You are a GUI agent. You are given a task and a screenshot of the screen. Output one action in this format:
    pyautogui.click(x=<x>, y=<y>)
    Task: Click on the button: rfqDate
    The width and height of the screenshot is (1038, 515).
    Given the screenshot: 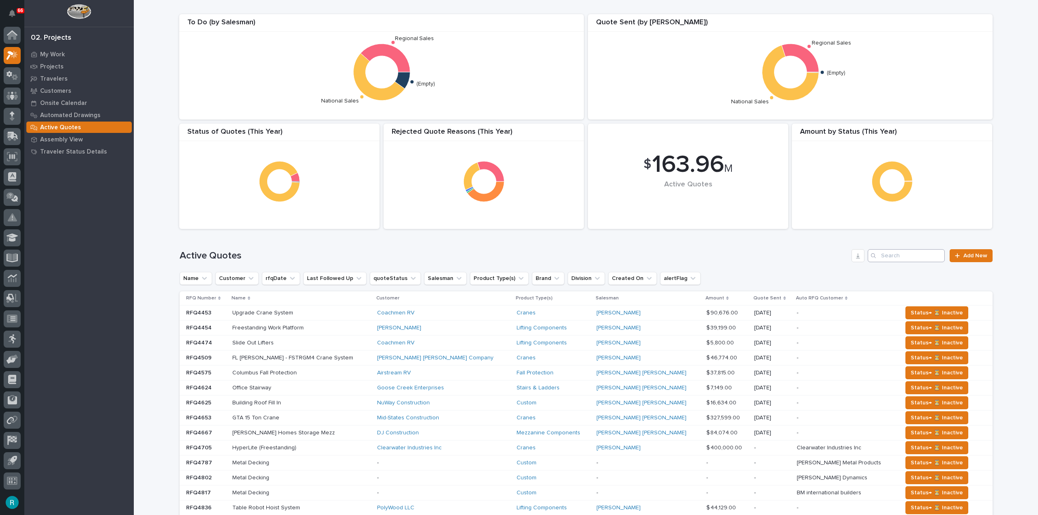 What is the action you would take?
    pyautogui.click(x=281, y=278)
    